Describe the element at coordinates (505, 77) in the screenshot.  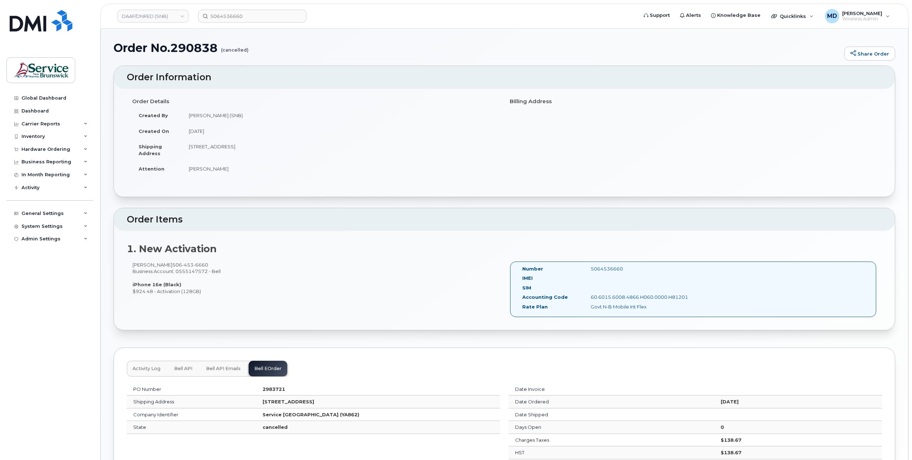
I see `h2: Order Information` at that location.